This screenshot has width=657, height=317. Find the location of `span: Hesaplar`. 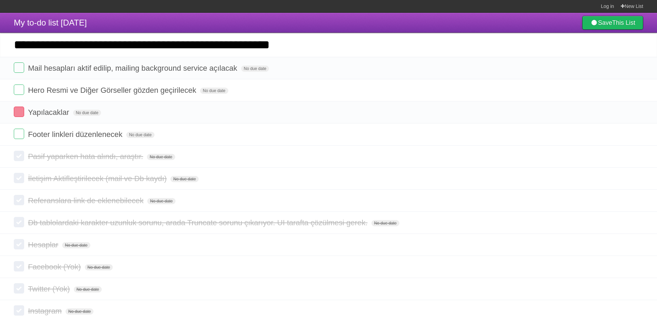

span: Hesaplar is located at coordinates (44, 245).